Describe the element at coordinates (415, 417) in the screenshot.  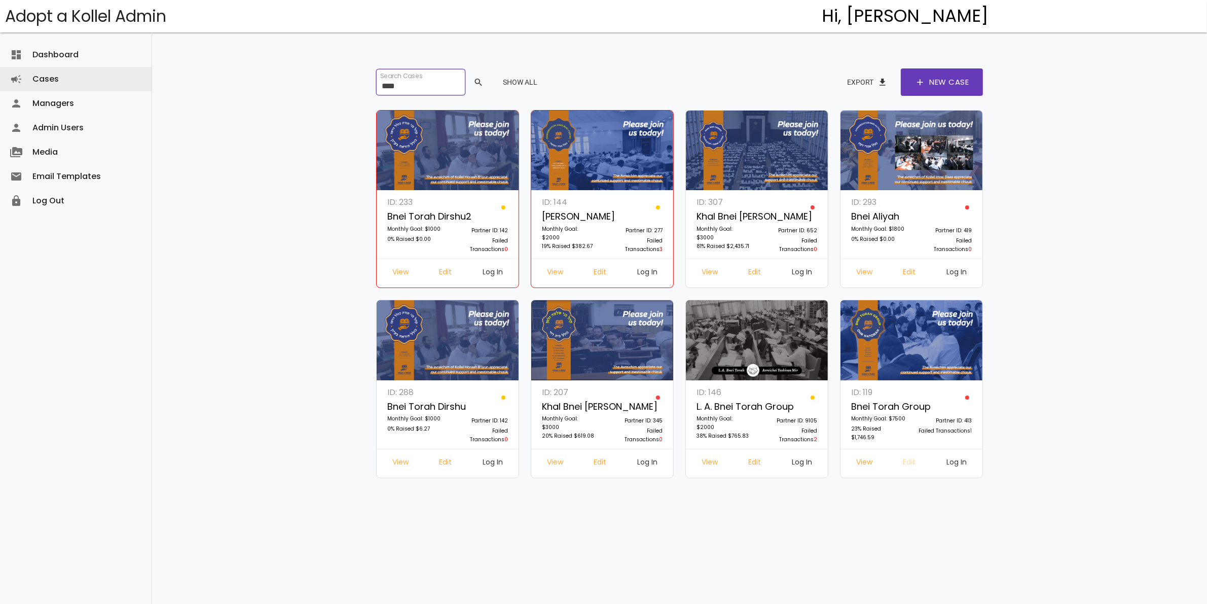
I see `a: ID: 288 Bnei Torah Dirshu Monthly Goal: $1000 0% Raised $6.27` at that location.